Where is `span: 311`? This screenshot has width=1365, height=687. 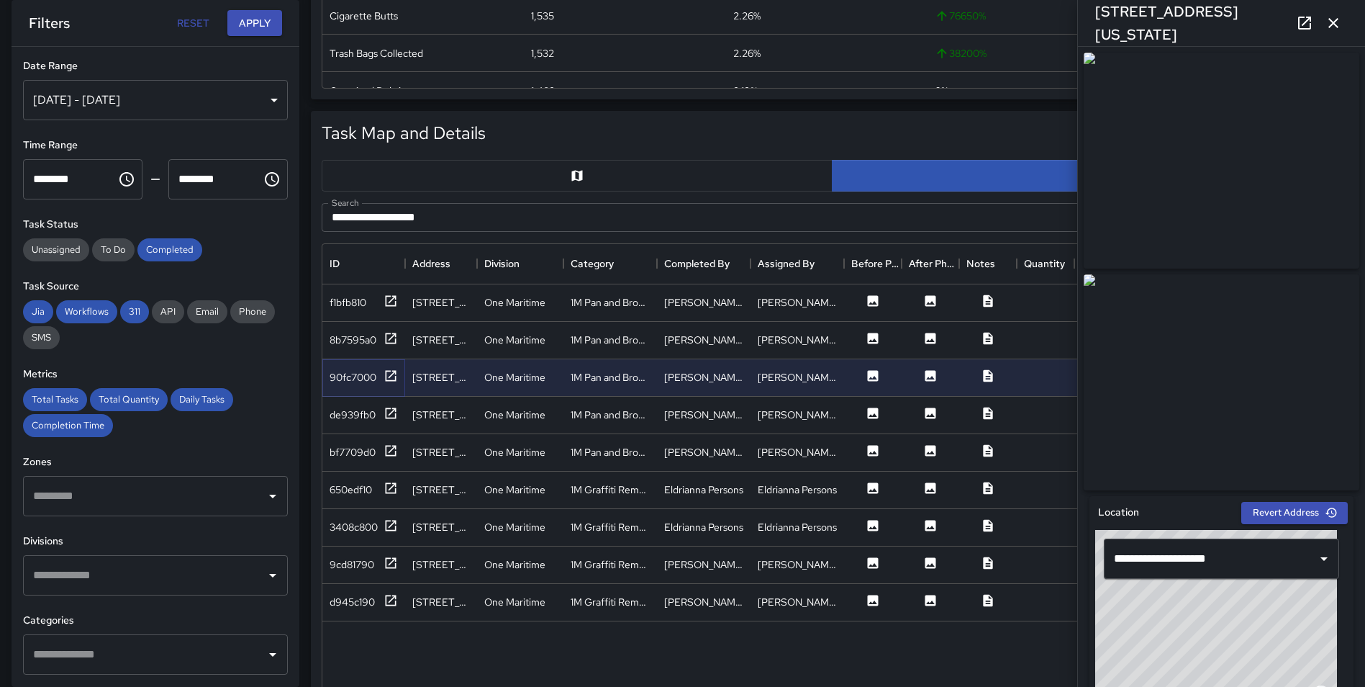
span: 311 is located at coordinates (135, 311).